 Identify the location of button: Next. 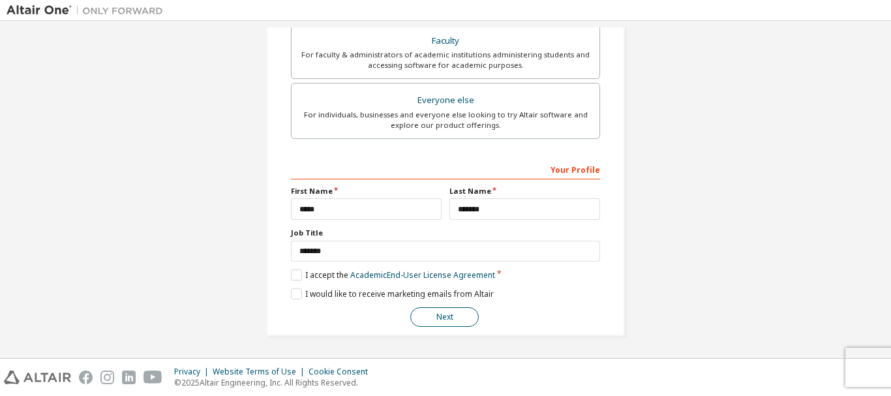
(444, 317).